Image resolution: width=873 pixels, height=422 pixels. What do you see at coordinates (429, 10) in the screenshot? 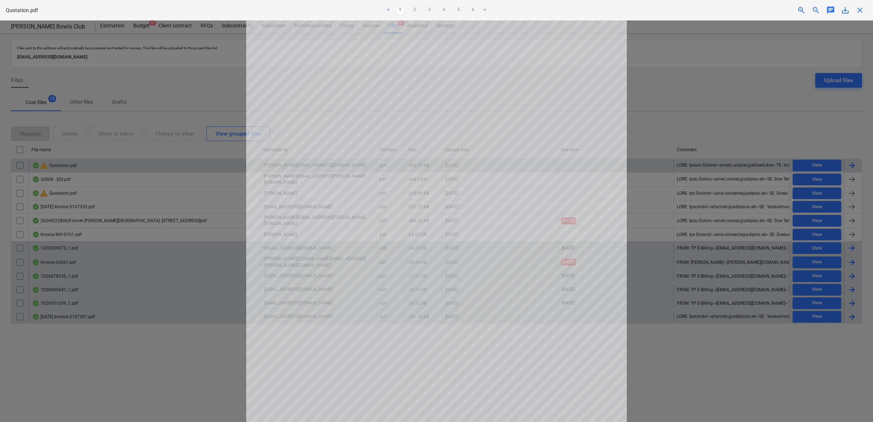
I see `a: Page 3` at bounding box center [429, 10].